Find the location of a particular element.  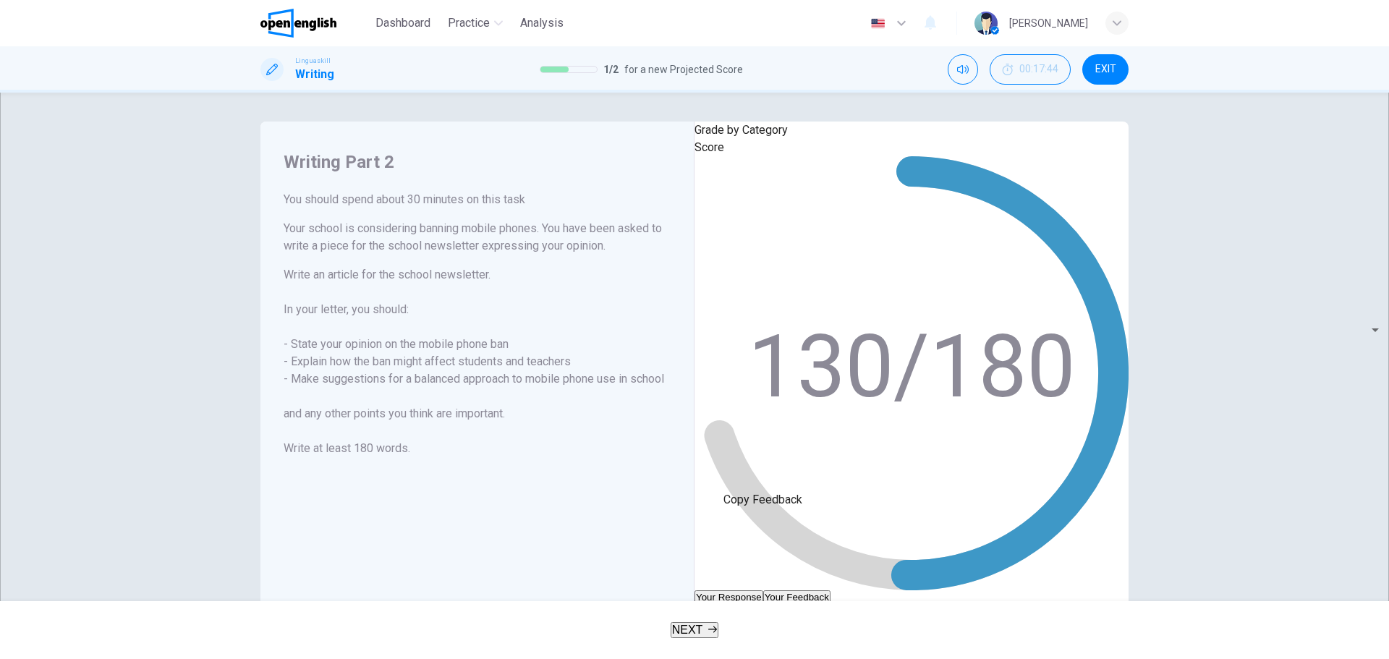

span: Practice is located at coordinates (469, 23).